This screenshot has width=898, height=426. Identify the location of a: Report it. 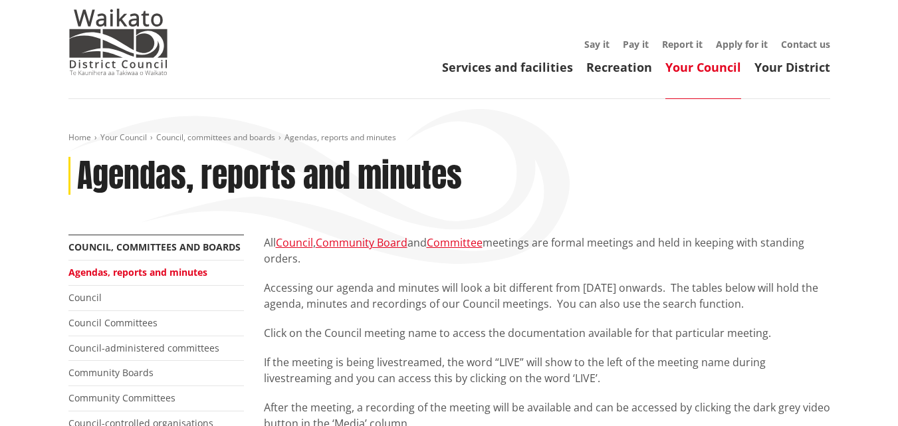
(682, 44).